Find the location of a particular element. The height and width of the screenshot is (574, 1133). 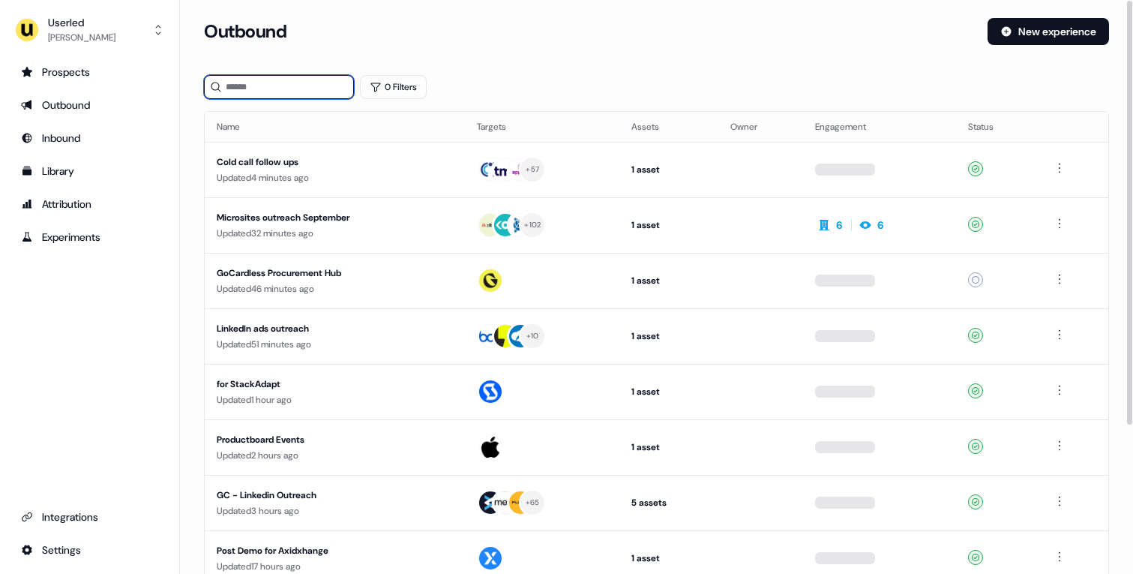

a: Go to experiments is located at coordinates (89, 237).